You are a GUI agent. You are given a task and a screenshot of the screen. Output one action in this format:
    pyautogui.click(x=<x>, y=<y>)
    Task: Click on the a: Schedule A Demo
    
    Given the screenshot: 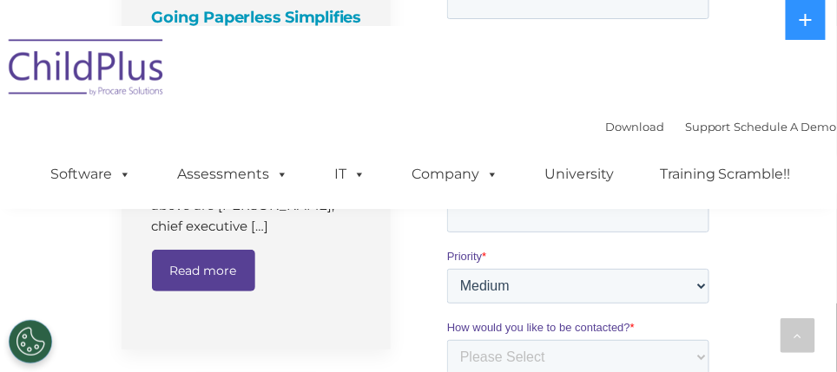 What is the action you would take?
    pyautogui.click(x=785, y=127)
    